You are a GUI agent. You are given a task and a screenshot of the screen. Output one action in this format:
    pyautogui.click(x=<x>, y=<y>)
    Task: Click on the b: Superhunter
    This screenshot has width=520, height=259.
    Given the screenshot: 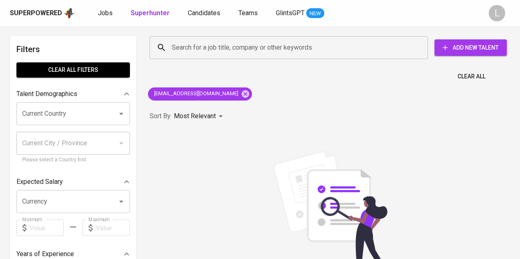 What is the action you would take?
    pyautogui.click(x=150, y=13)
    